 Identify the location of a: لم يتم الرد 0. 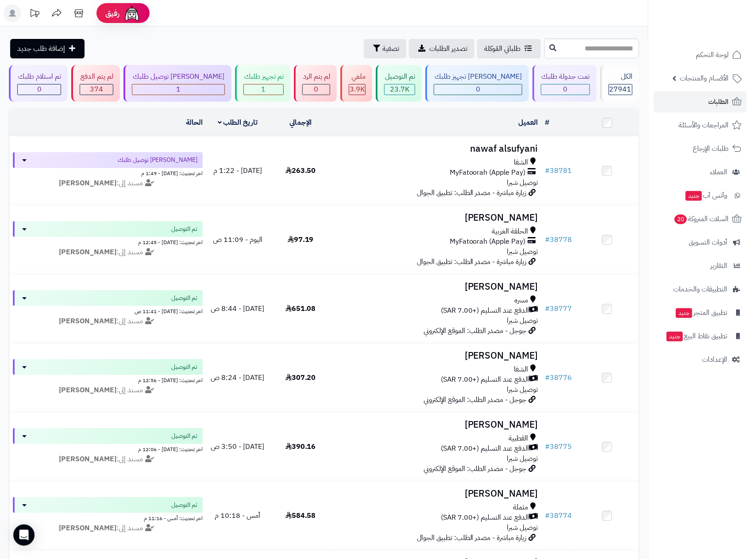
(315, 83).